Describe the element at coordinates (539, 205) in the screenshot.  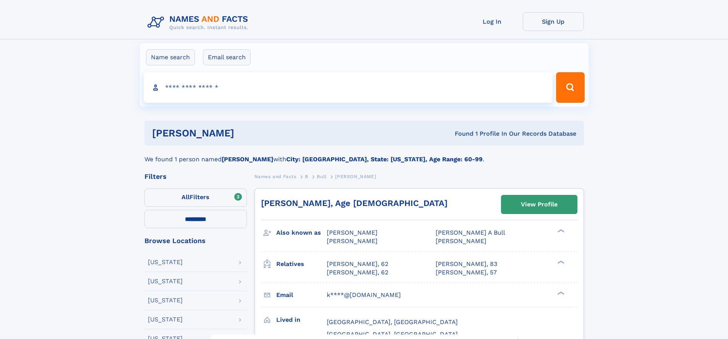
I see `div: View Profile` at that location.